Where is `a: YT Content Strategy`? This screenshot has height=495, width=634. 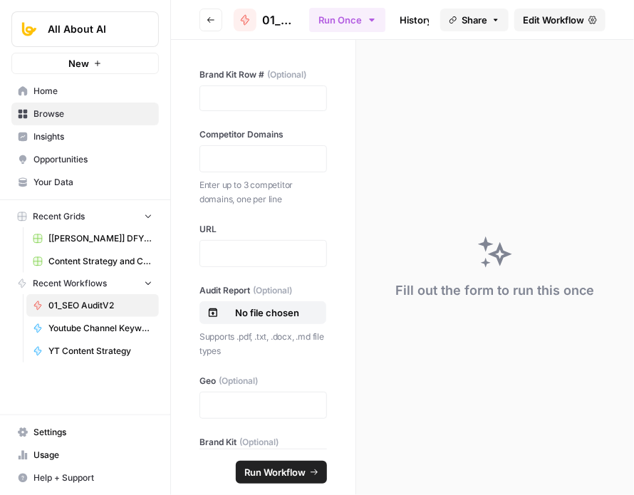
a: YT Content Strategy is located at coordinates (93, 351).